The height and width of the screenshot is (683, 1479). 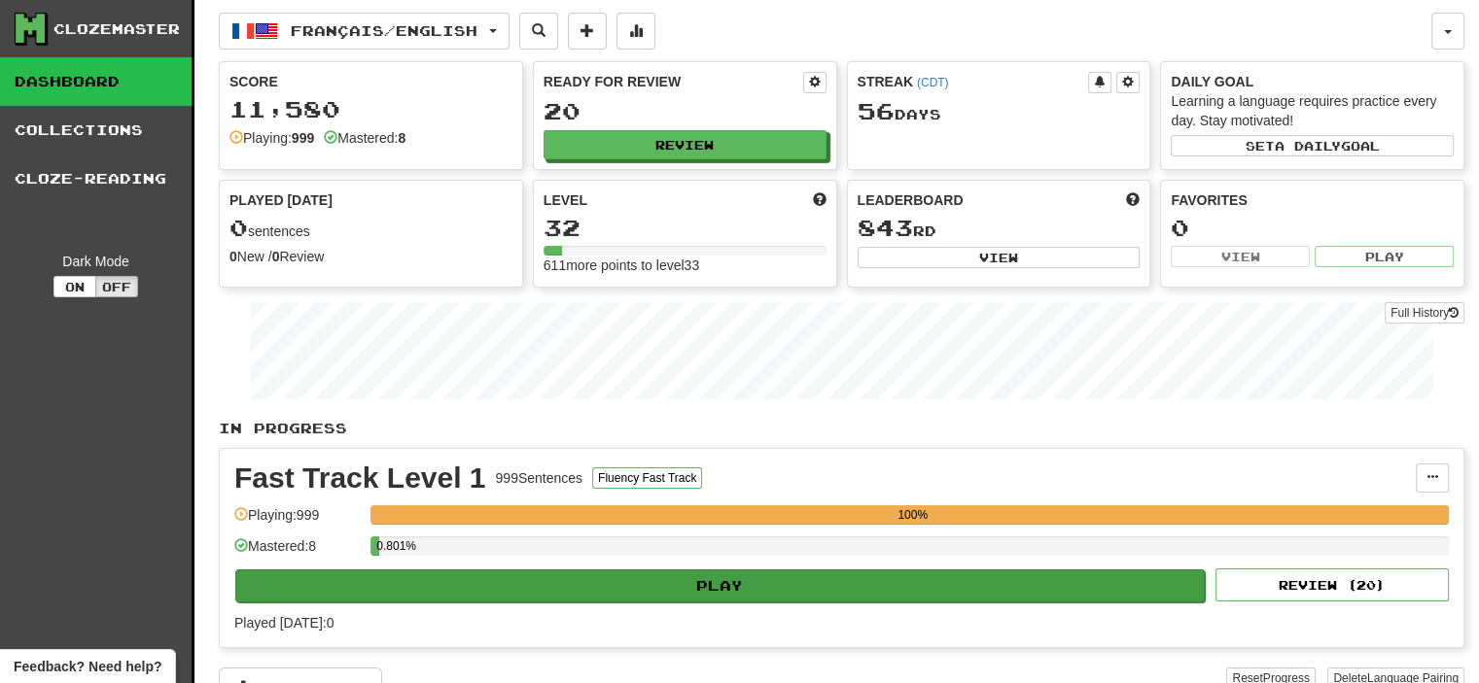 What do you see at coordinates (684, 111) in the screenshot?
I see `div: 20` at bounding box center [684, 111].